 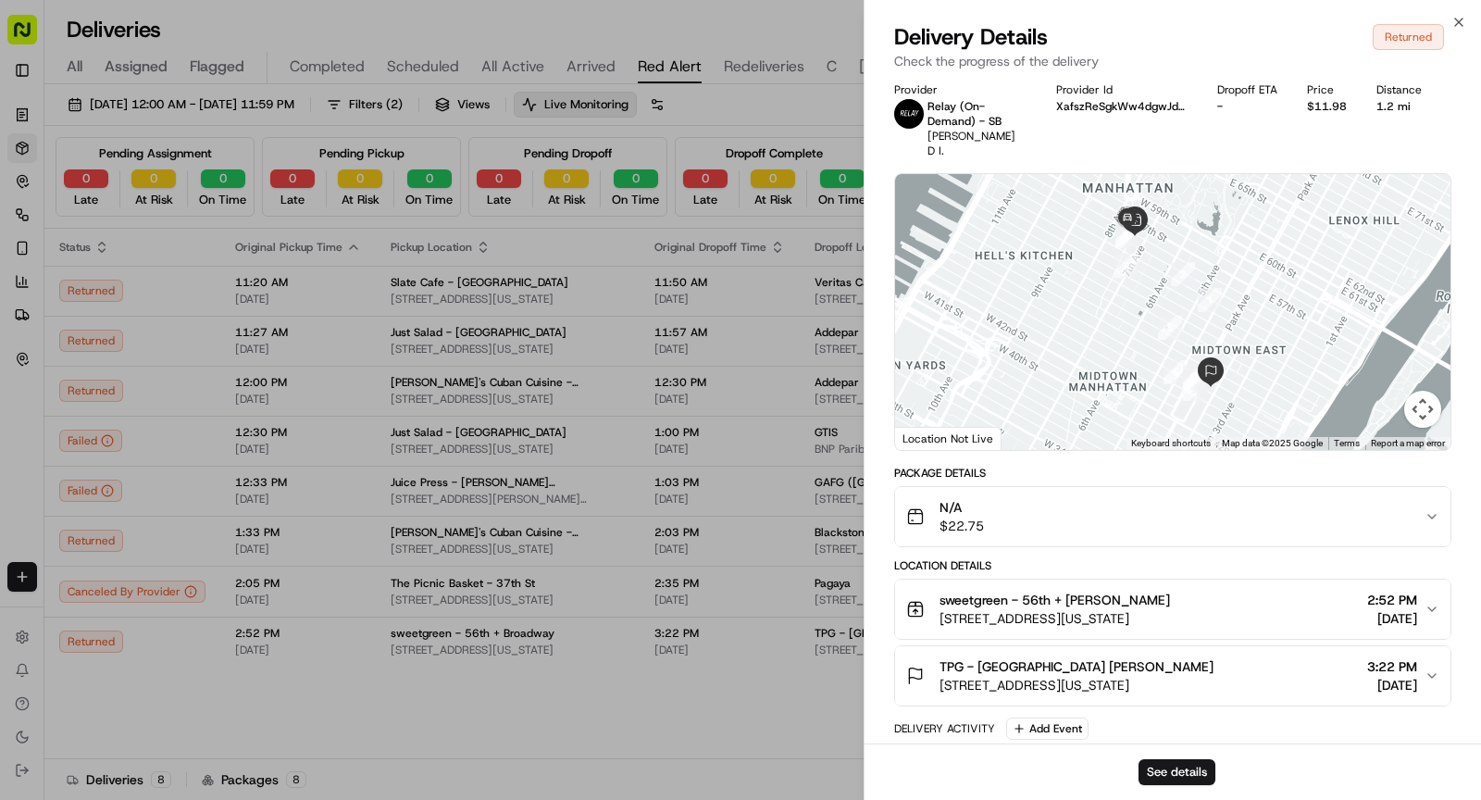 What do you see at coordinates (1122, 90) in the screenshot?
I see `div: Provider Id` at bounding box center [1122, 90].